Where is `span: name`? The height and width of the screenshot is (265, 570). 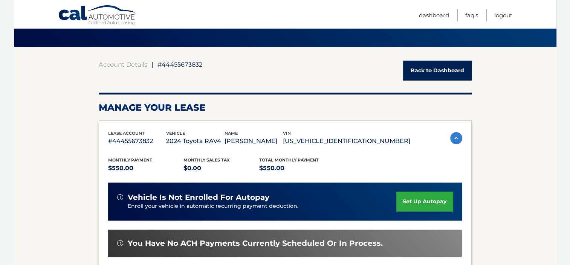 span: name is located at coordinates (231, 133).